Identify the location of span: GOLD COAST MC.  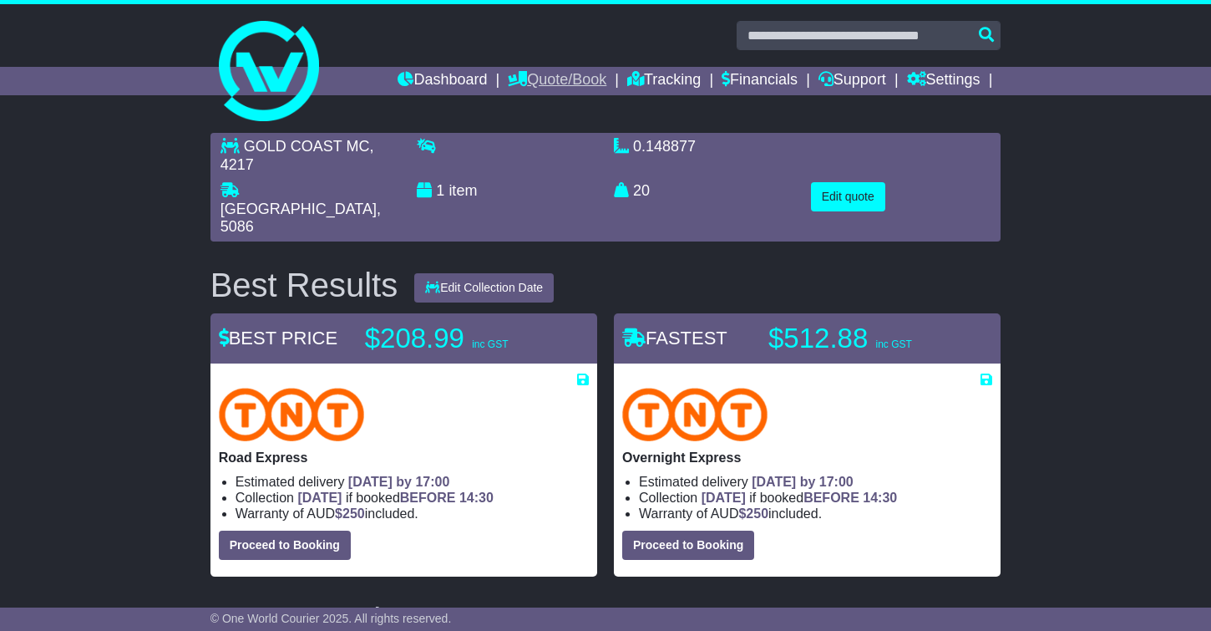
(307, 146).